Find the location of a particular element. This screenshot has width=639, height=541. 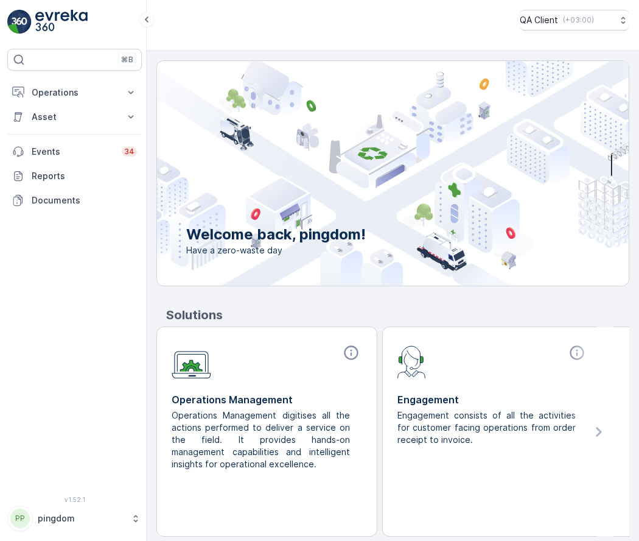

p: Events is located at coordinates (73, 152).